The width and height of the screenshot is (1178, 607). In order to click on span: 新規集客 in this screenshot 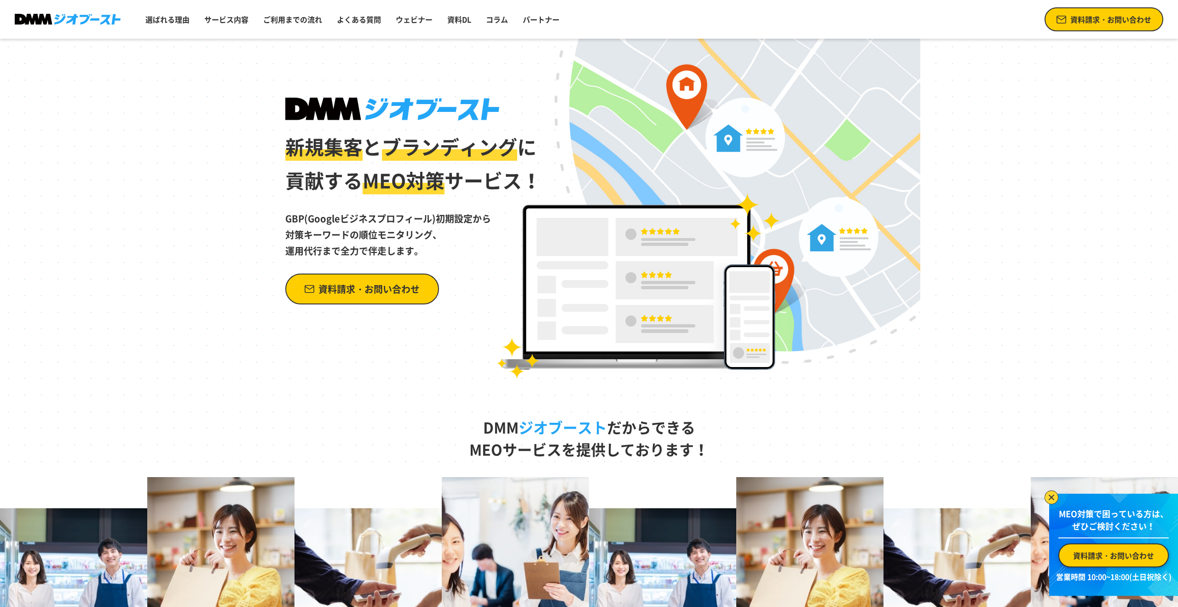, I will do `click(324, 146)`.